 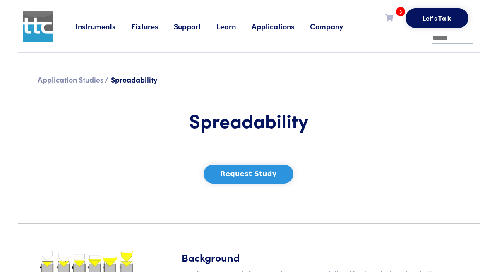 What do you see at coordinates (249, 174) in the screenshot?
I see `button: Request Study` at bounding box center [249, 174].